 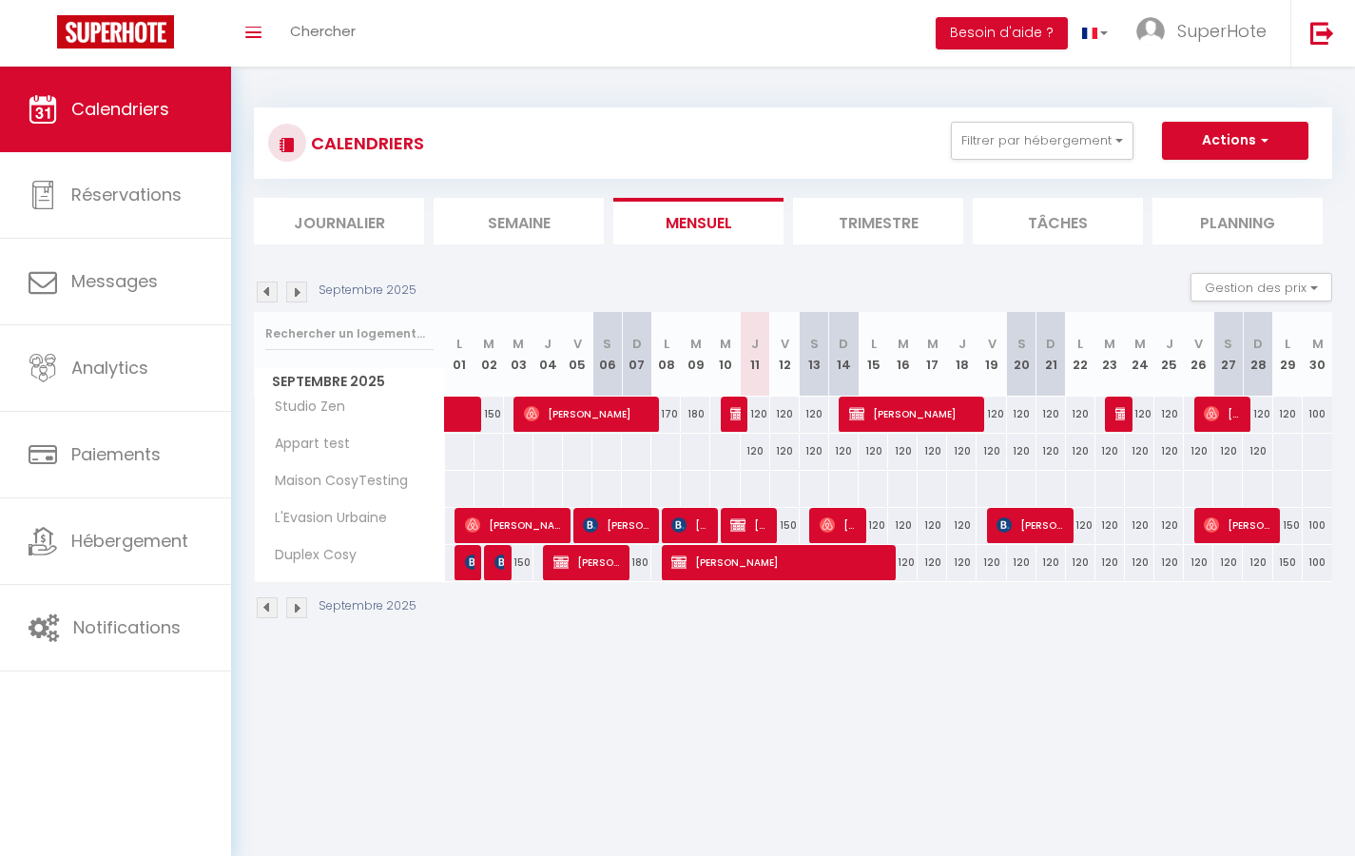 What do you see at coordinates (725, 354) in the screenshot?
I see `th: 10` at bounding box center [725, 354].